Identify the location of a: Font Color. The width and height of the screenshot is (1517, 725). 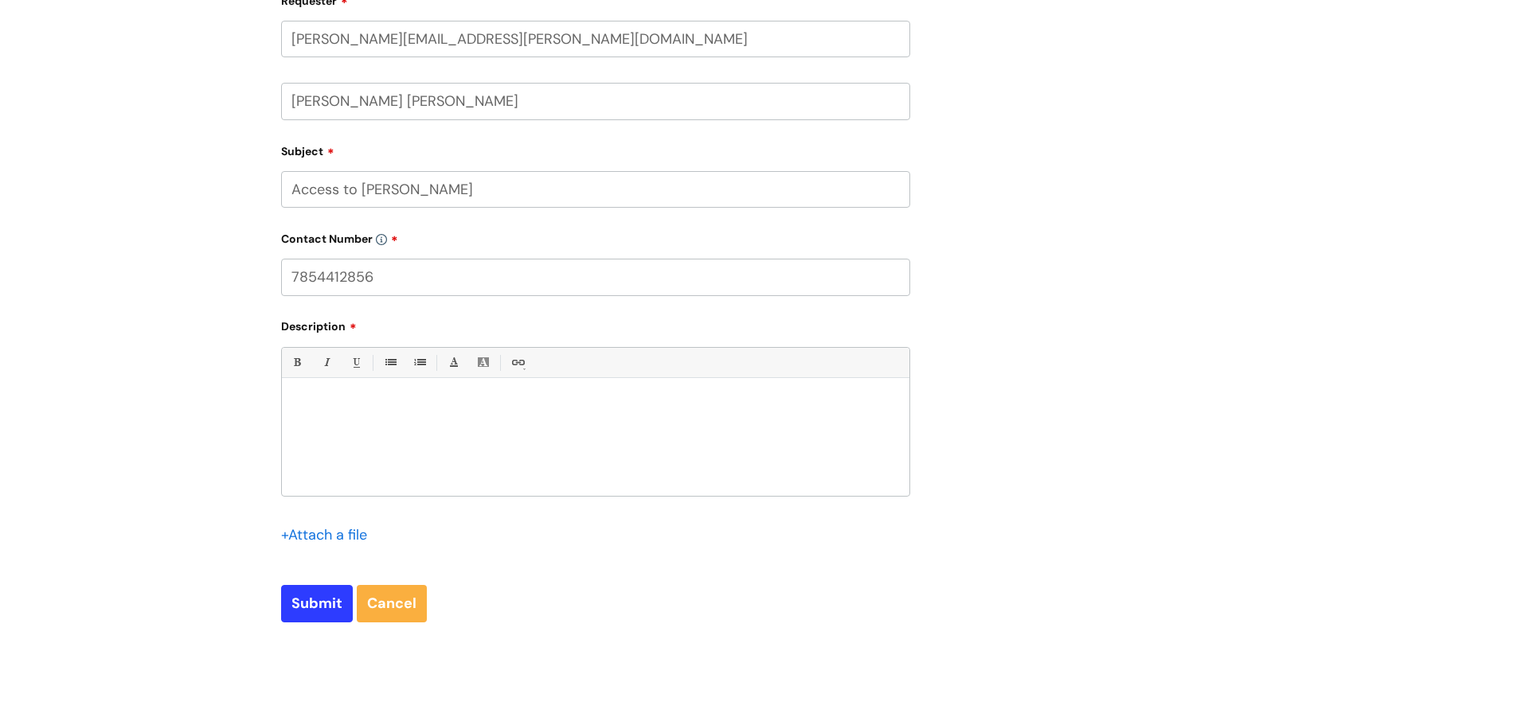
(453, 362).